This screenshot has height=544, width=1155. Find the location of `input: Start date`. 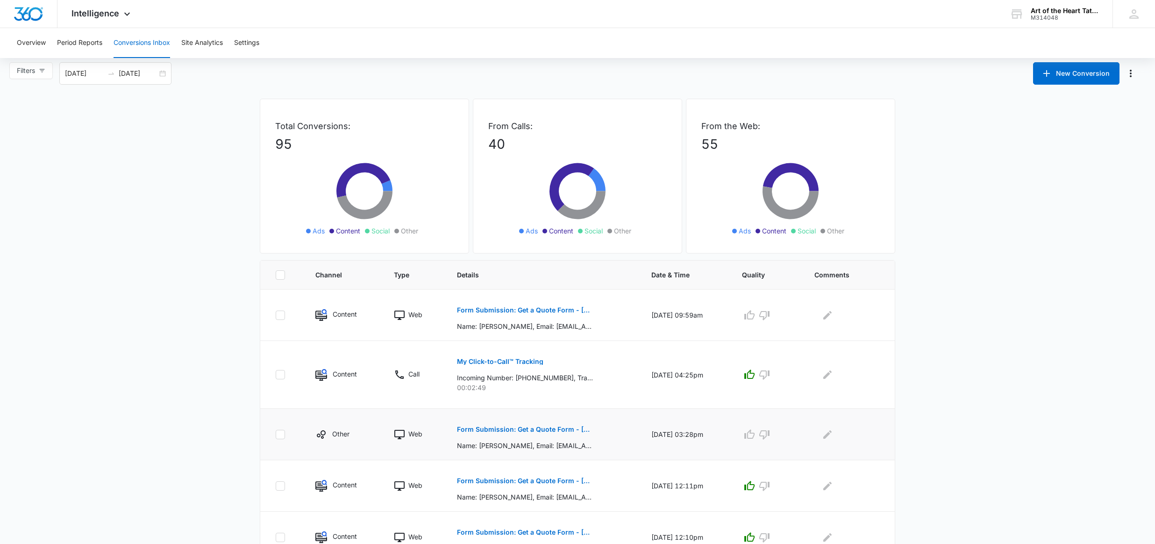

input: Start date is located at coordinates (84, 73).